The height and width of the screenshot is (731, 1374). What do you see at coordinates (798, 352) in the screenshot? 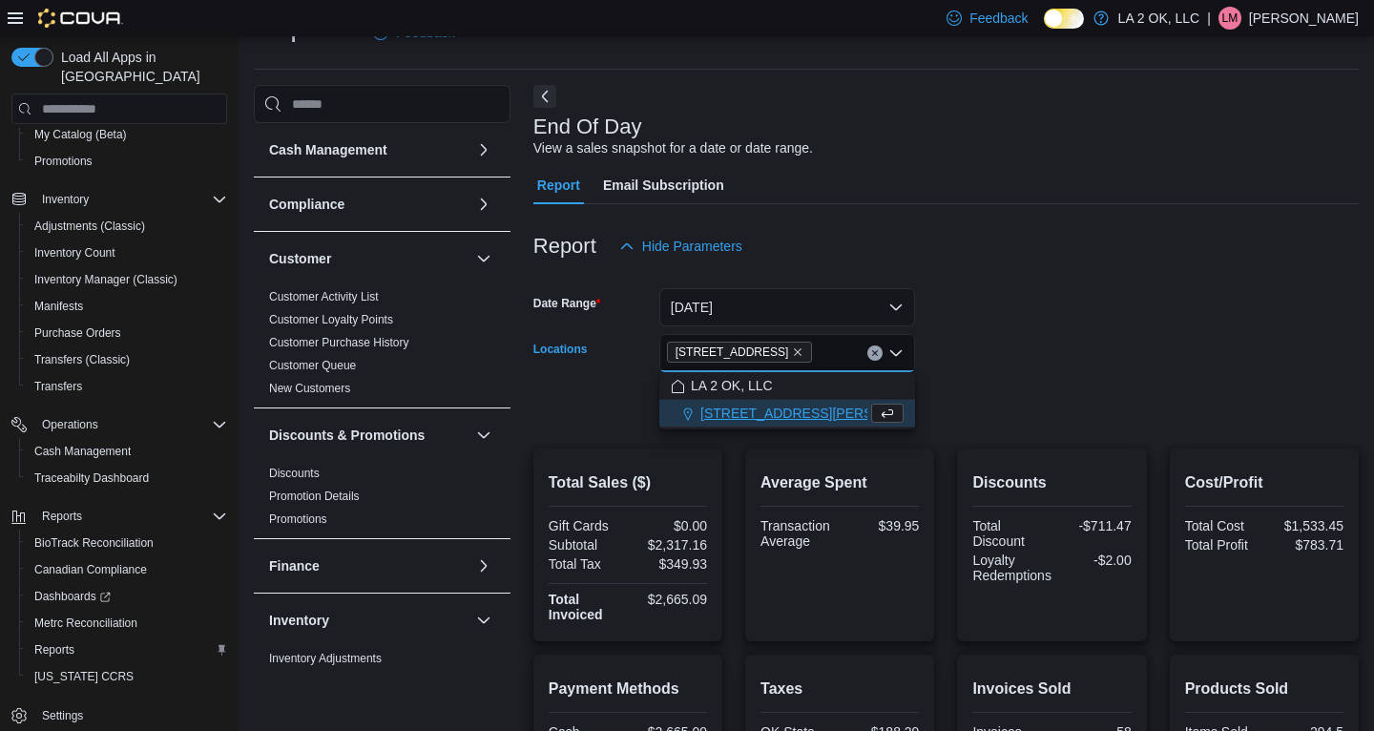
I see `button: Remove 1 SE 59th St from selection in this group` at bounding box center [798, 352].